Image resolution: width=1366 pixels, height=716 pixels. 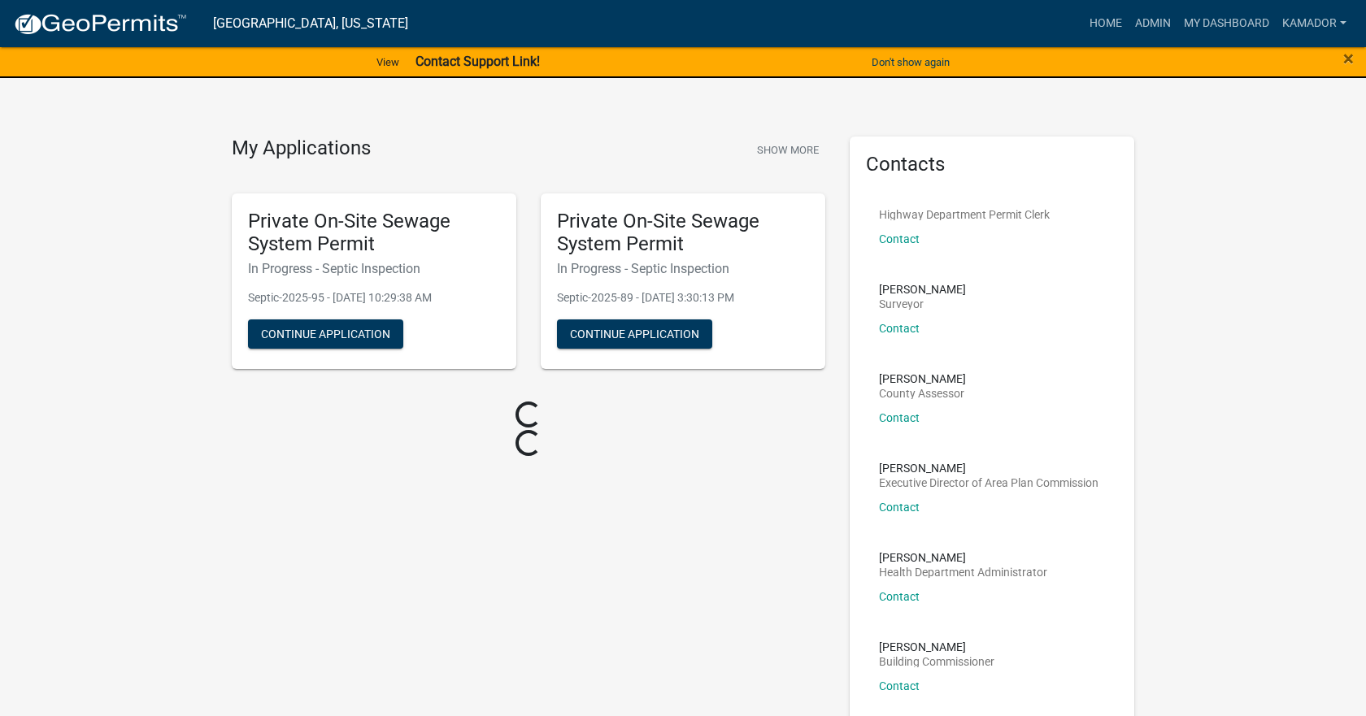 What do you see at coordinates (1226, 24) in the screenshot?
I see `a: My Dashboard` at bounding box center [1226, 24].